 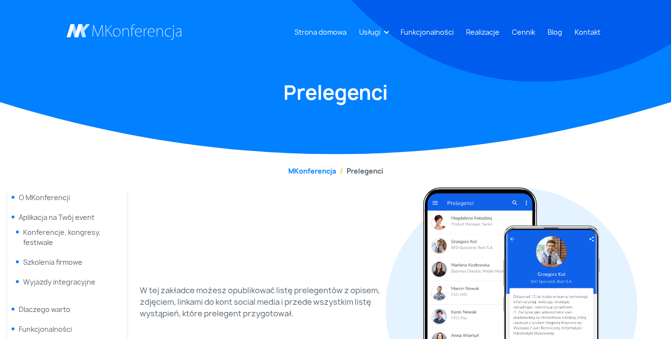 I want to click on a: Strona domowa, so click(x=321, y=32).